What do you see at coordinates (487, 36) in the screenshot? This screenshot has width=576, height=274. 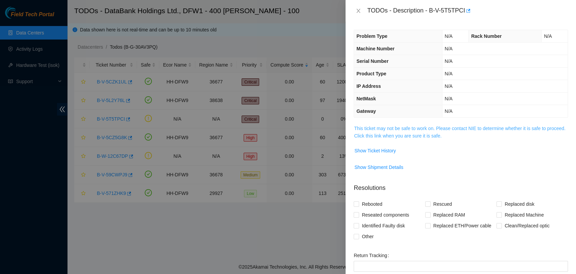 I see `span: Rack Number` at bounding box center [487, 36].